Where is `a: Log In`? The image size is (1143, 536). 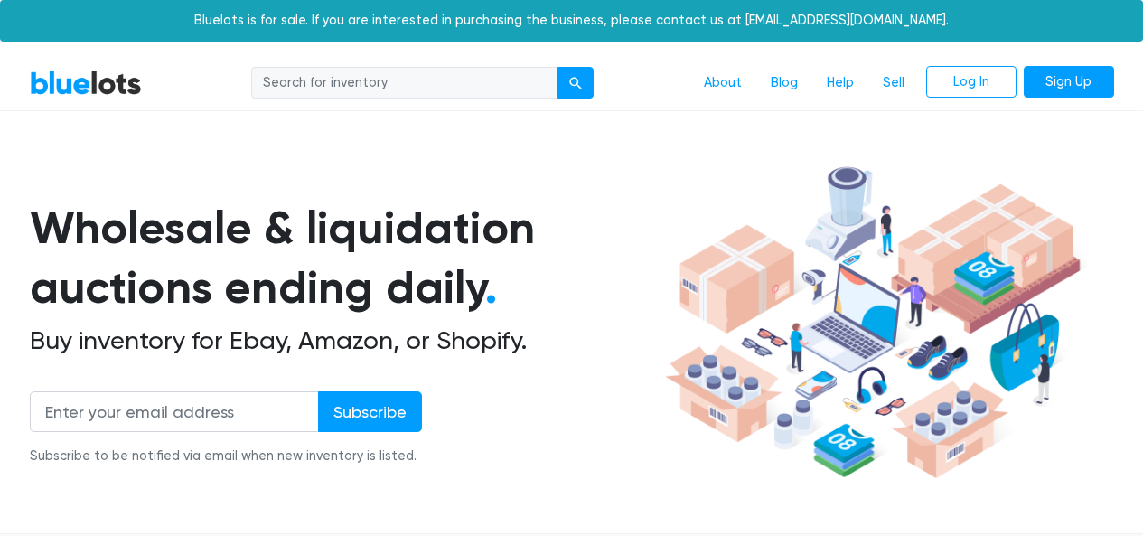
a: Log In is located at coordinates (971, 82).